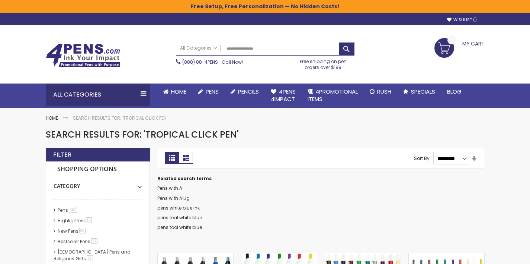 The height and width of the screenshot is (264, 530). I want to click on strong: Grid, so click(172, 157).